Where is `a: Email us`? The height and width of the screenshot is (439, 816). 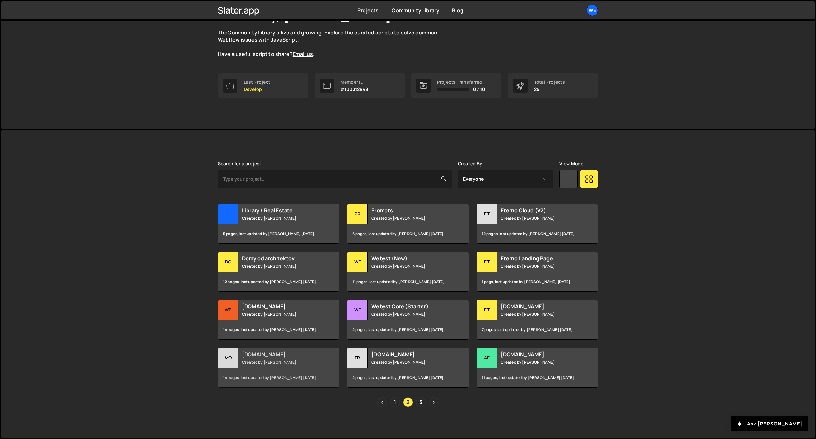
a: Email us is located at coordinates (303, 54).